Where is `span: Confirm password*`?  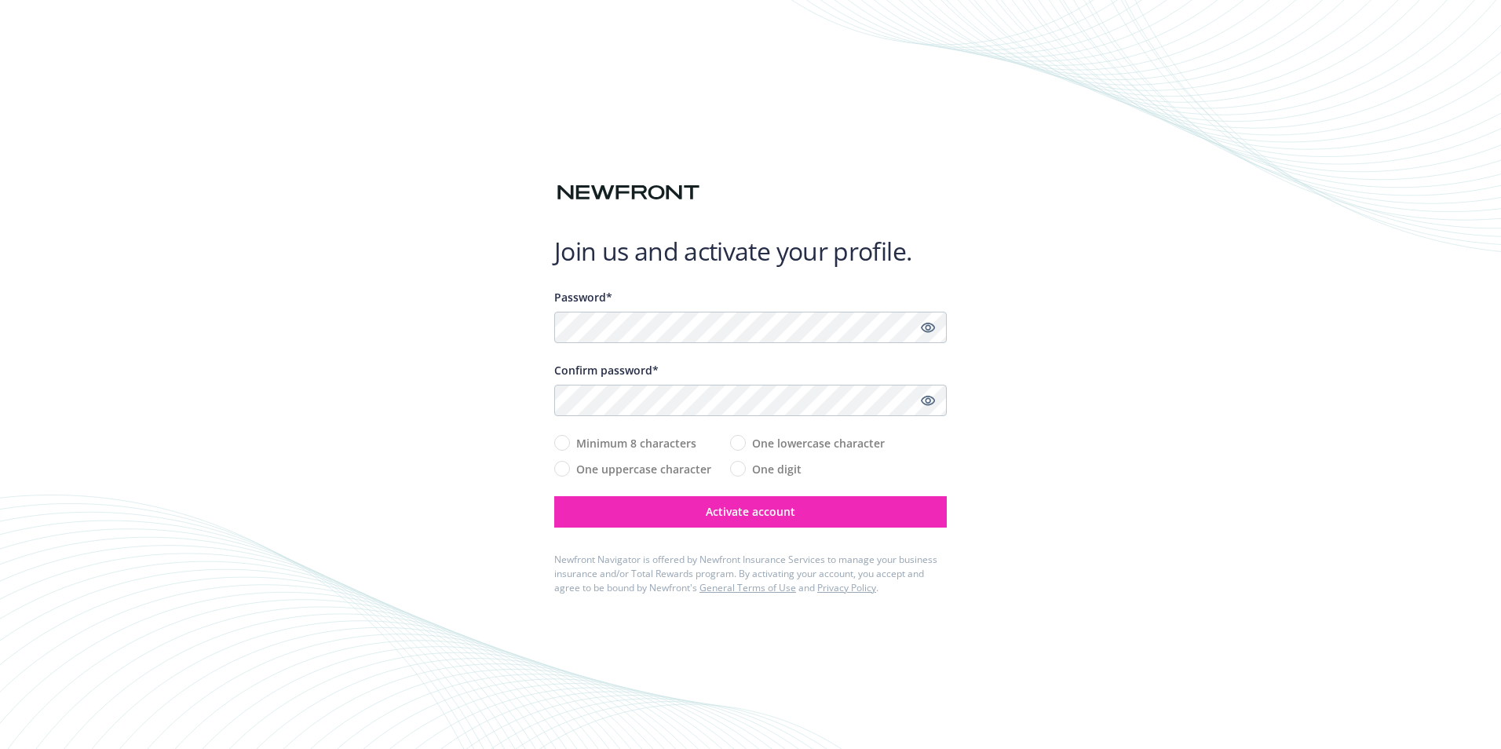
span: Confirm password* is located at coordinates (606, 370).